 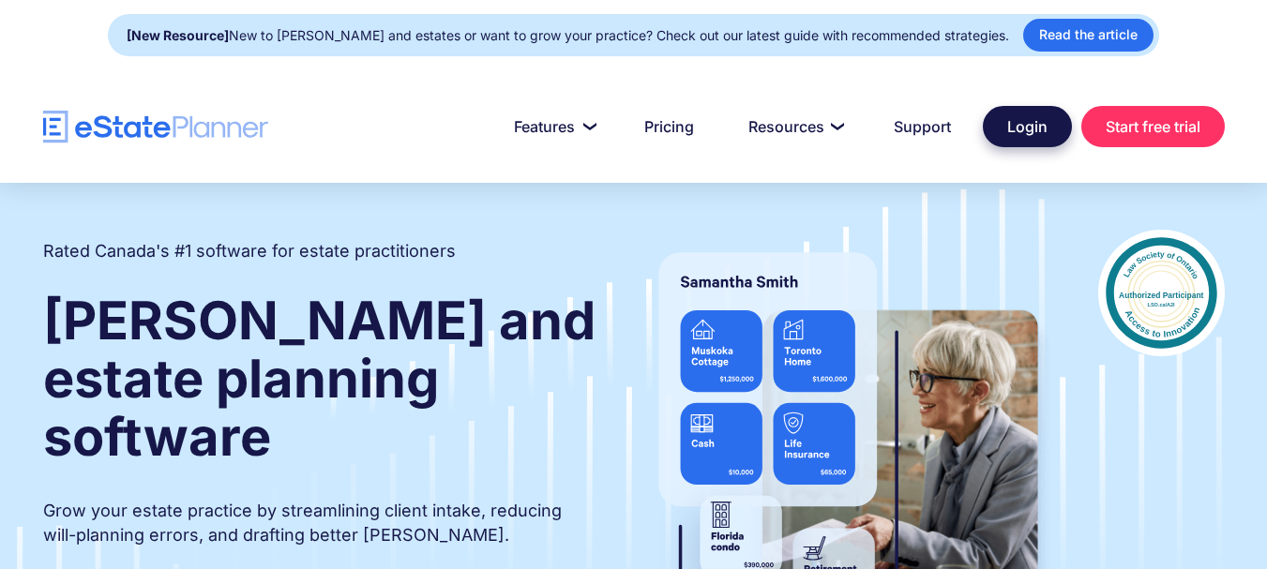 I want to click on a: home, so click(x=156, y=127).